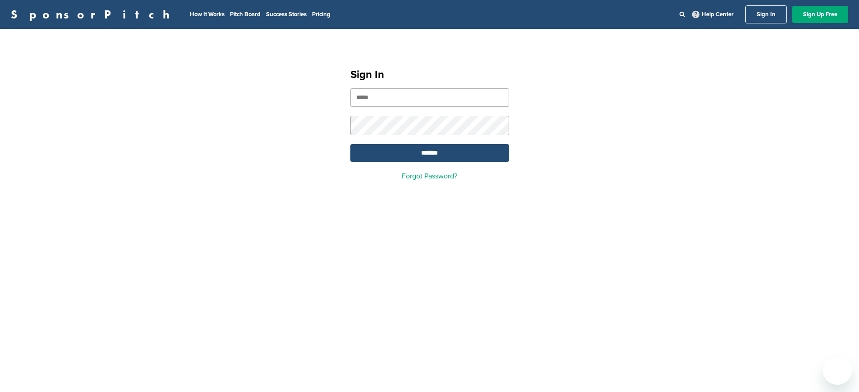 This screenshot has height=392, width=859. I want to click on a: Help Center, so click(713, 14).